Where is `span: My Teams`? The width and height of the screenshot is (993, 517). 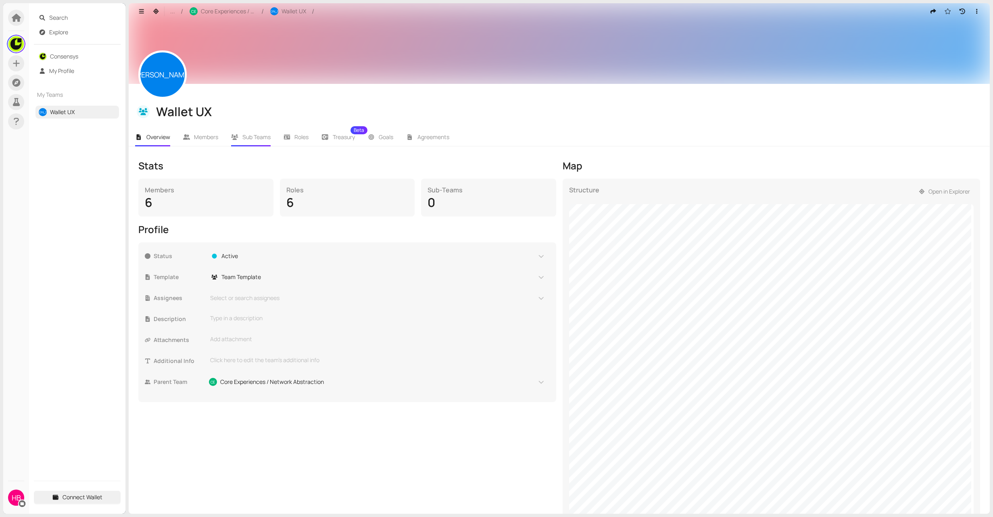
span: My Teams is located at coordinates (70, 95).